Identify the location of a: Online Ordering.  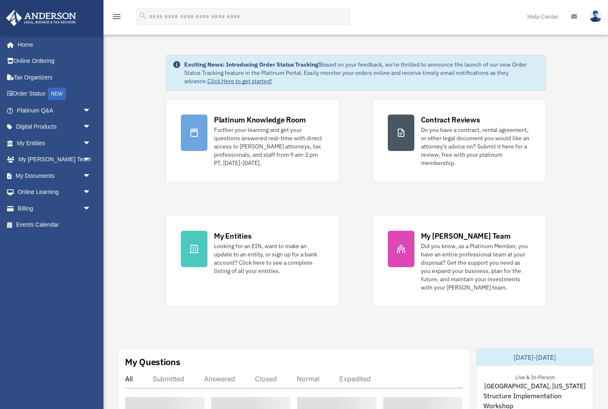
(55, 61).